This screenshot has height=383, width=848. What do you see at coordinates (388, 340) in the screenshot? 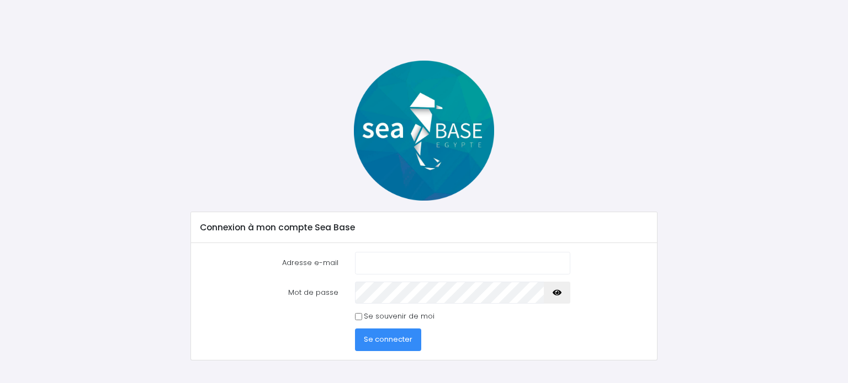
I see `button: Se connecter` at bounding box center [388, 340].